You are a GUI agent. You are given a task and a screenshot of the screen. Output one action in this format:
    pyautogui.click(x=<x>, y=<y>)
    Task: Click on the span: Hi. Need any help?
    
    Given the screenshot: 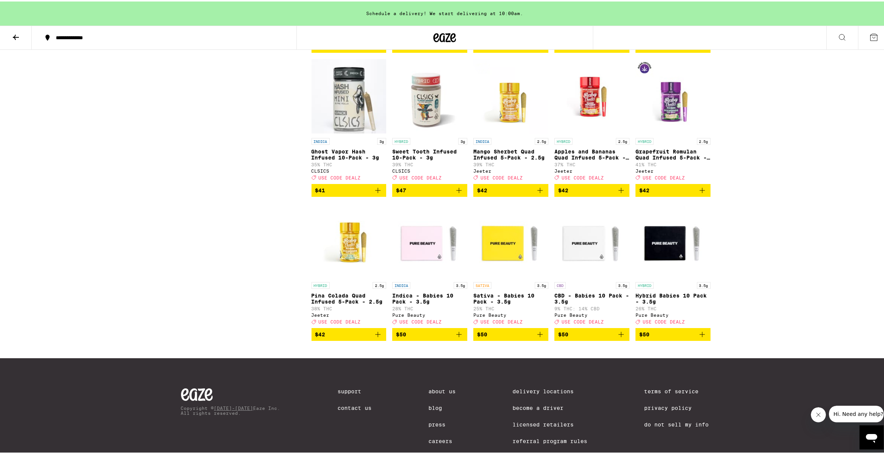 What is the action you would take?
    pyautogui.click(x=29, y=8)
    